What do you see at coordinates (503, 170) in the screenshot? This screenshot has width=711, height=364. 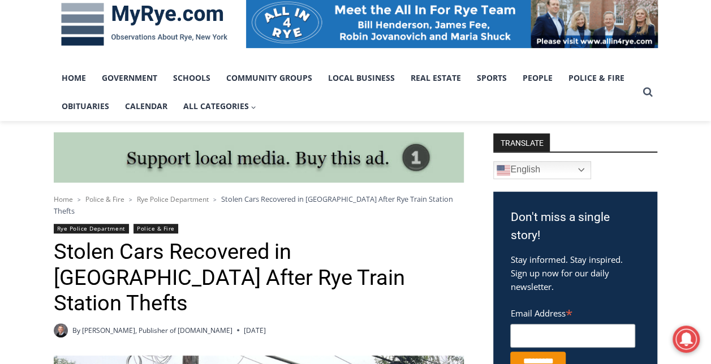 I see `img: en` at bounding box center [503, 170].